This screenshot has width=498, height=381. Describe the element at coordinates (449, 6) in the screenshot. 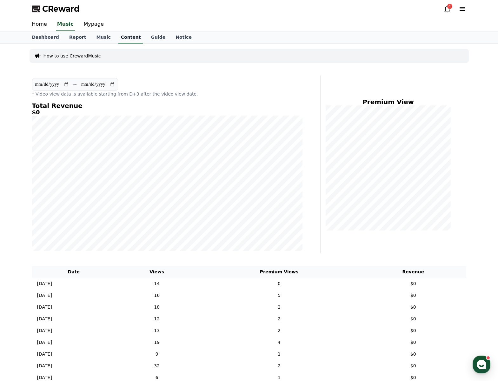

I see `div: 4` at that location.